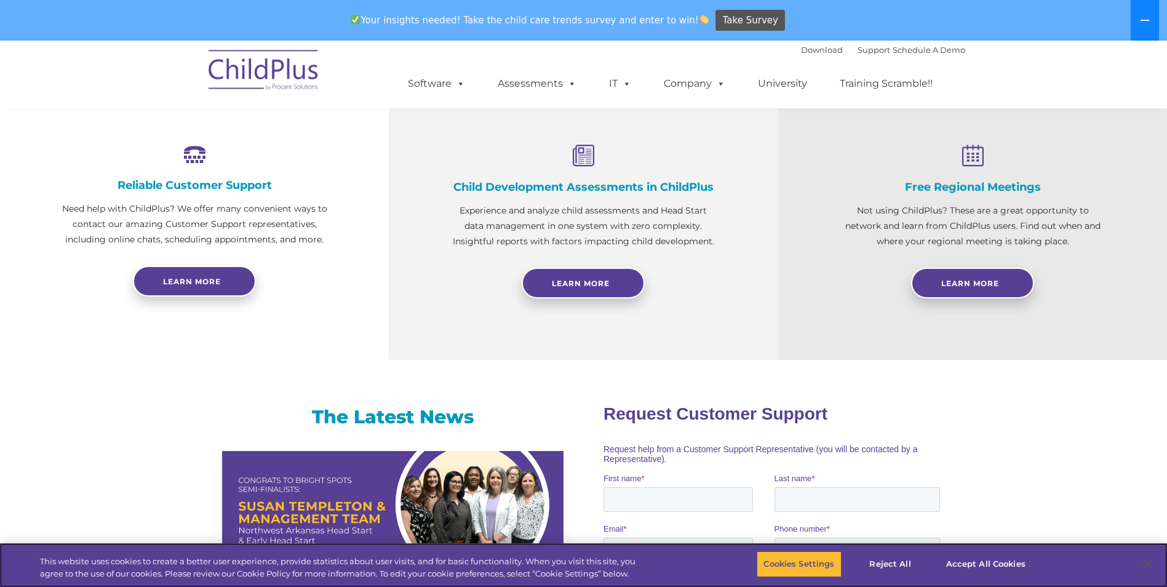  I want to click on span: Last name, so click(189, 85).